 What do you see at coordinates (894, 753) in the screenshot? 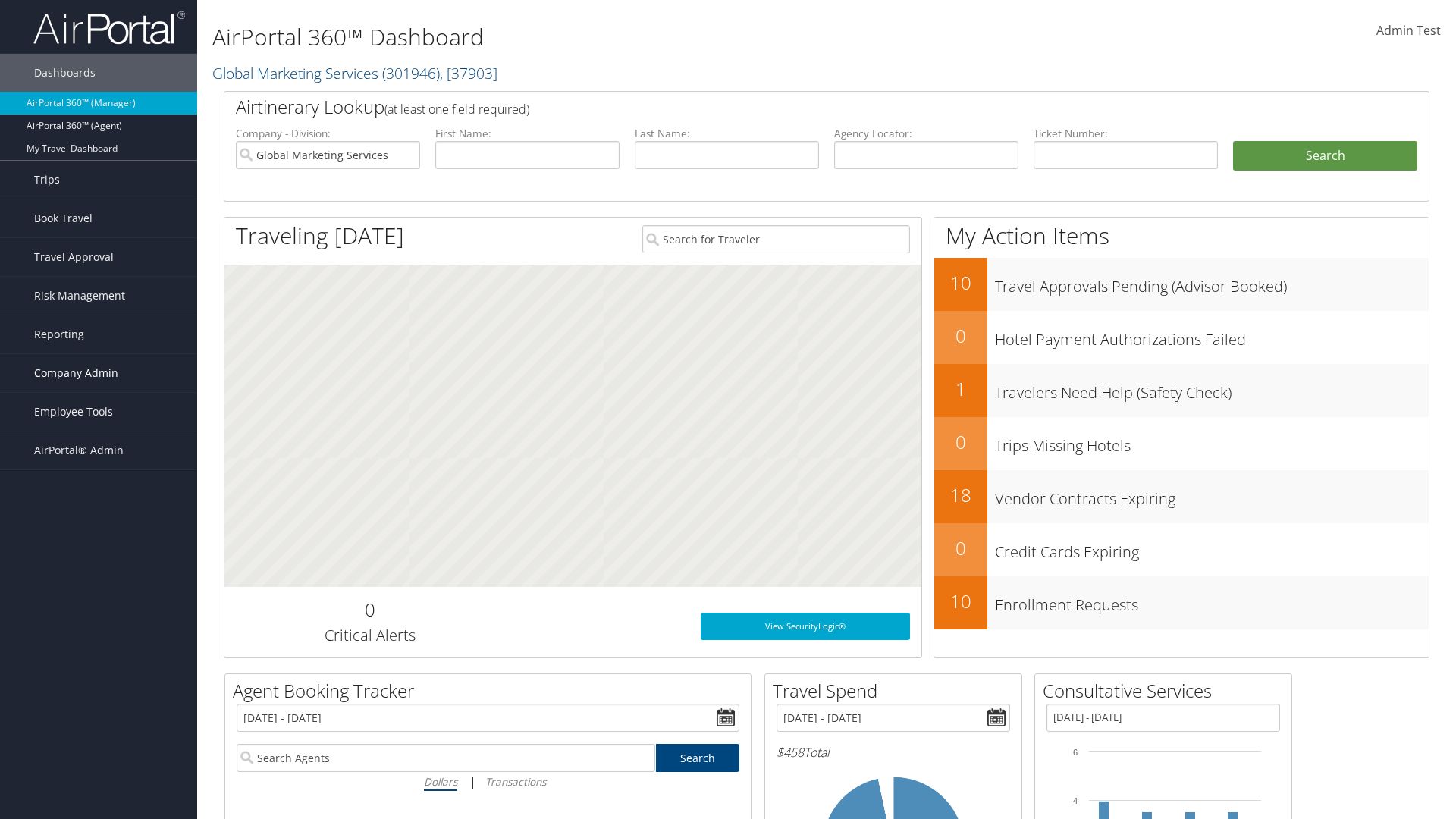
I see `h6: Total` at bounding box center [894, 753].